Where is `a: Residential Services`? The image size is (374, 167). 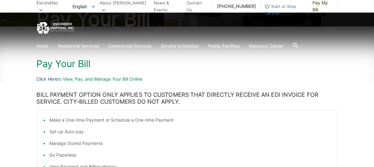
a: Residential Services is located at coordinates (79, 46).